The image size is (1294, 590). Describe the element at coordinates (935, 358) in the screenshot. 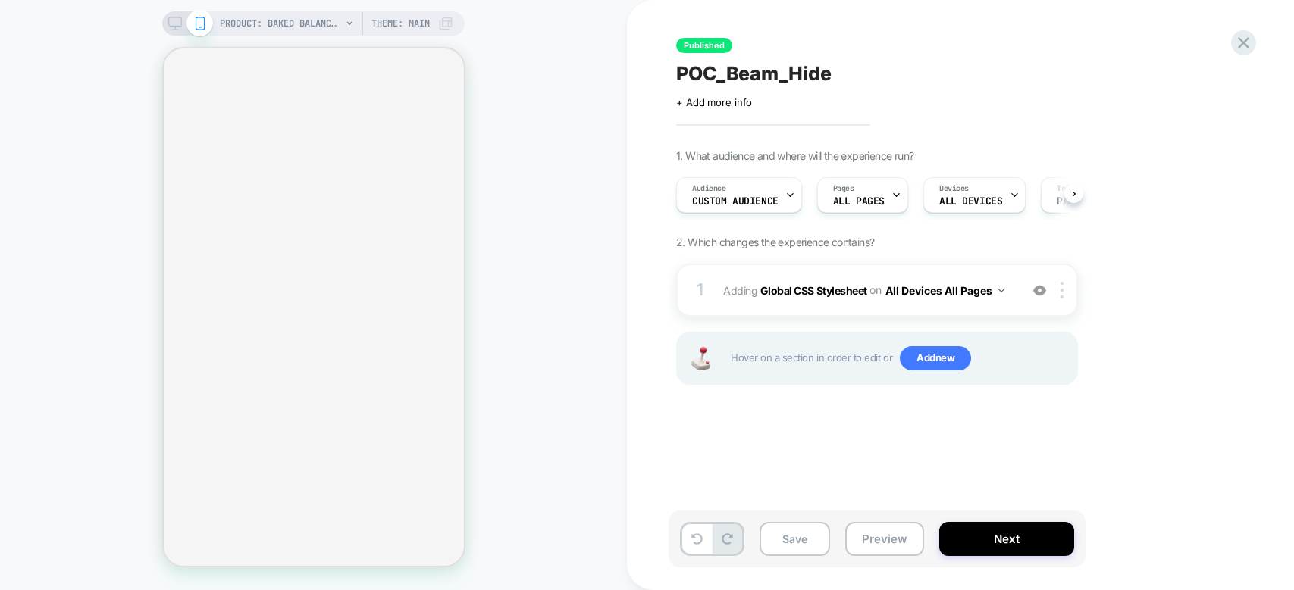

I see `span: Add new` at that location.